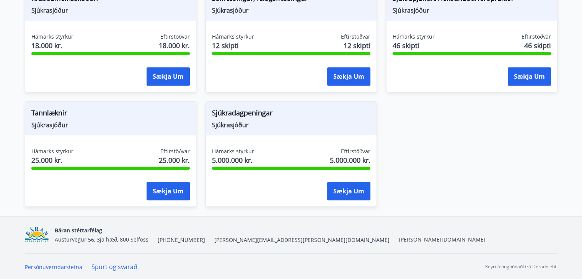 This screenshot has height=279, width=582. What do you see at coordinates (111, 114) in the screenshot?
I see `span: Tannlæknir` at bounding box center [111, 114].